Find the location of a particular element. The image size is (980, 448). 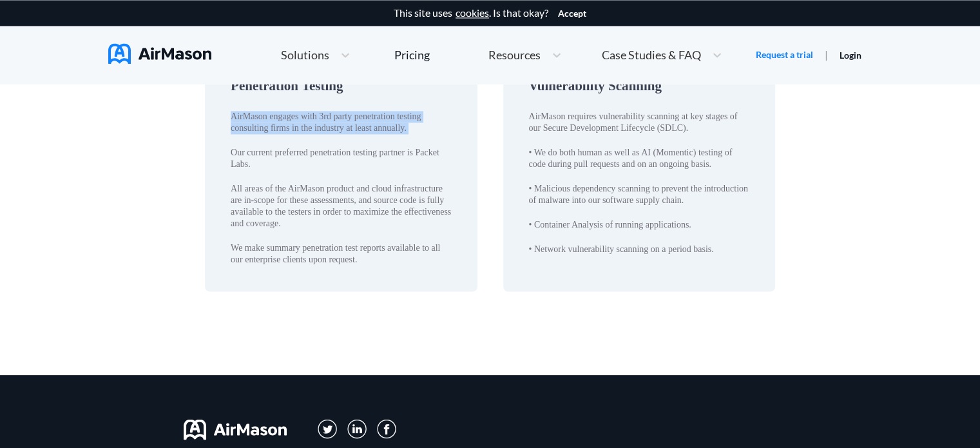

span: Resources is located at coordinates (514, 55).